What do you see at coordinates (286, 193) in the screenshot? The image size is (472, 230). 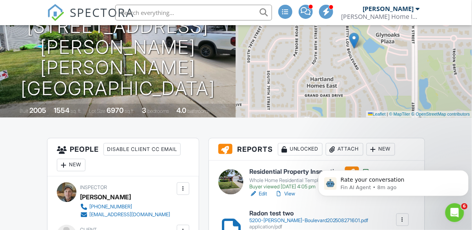 I see `a: View` at bounding box center [286, 193].